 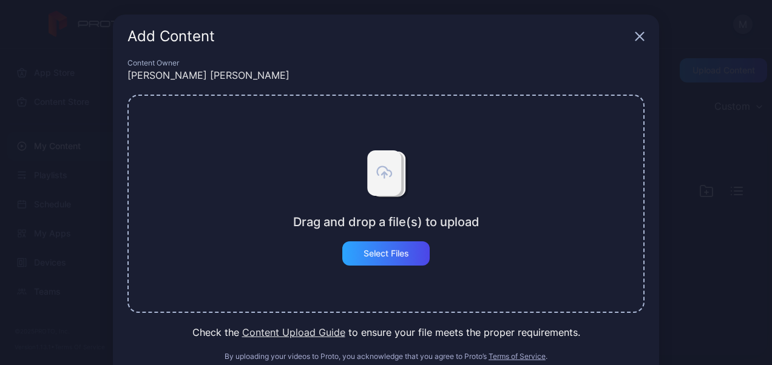 I want to click on div: Select Files, so click(x=386, y=254).